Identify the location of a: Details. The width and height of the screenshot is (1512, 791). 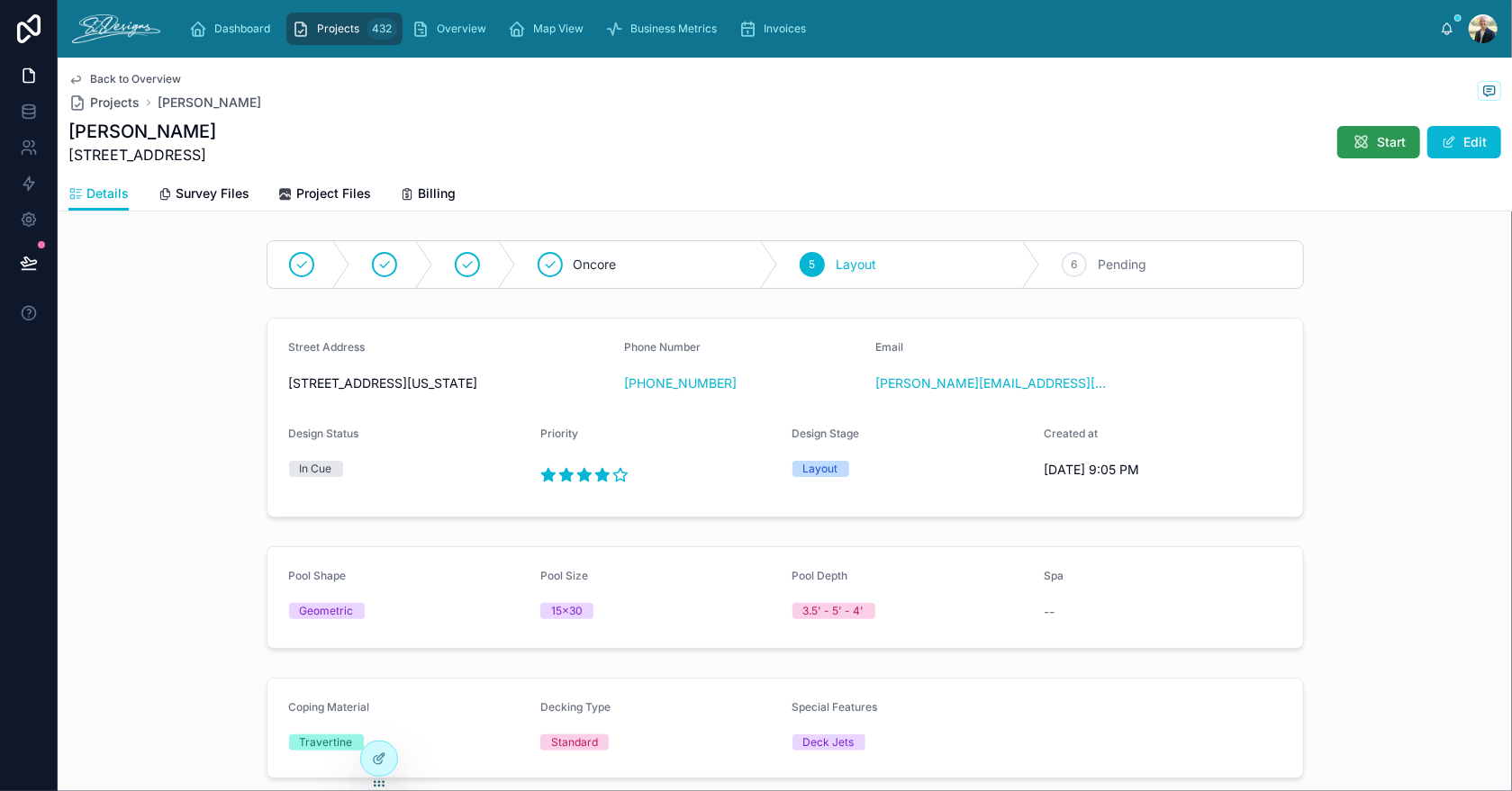
(98, 194).